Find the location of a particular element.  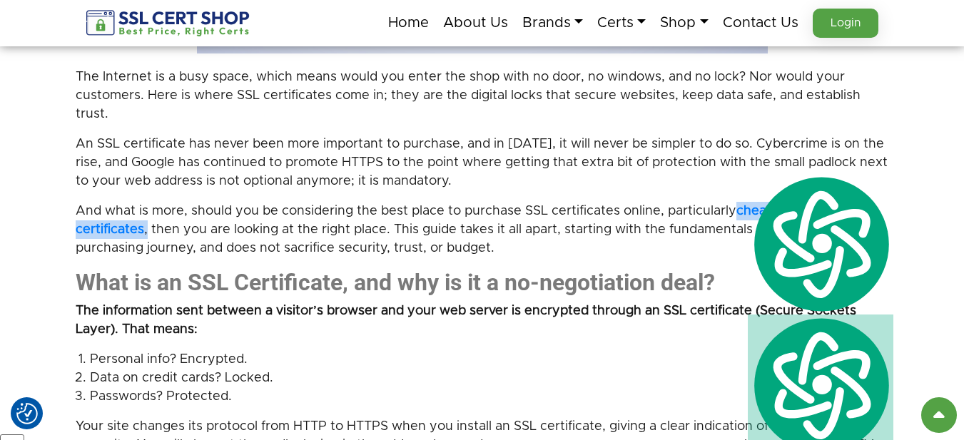

a: Brands is located at coordinates (552, 23).